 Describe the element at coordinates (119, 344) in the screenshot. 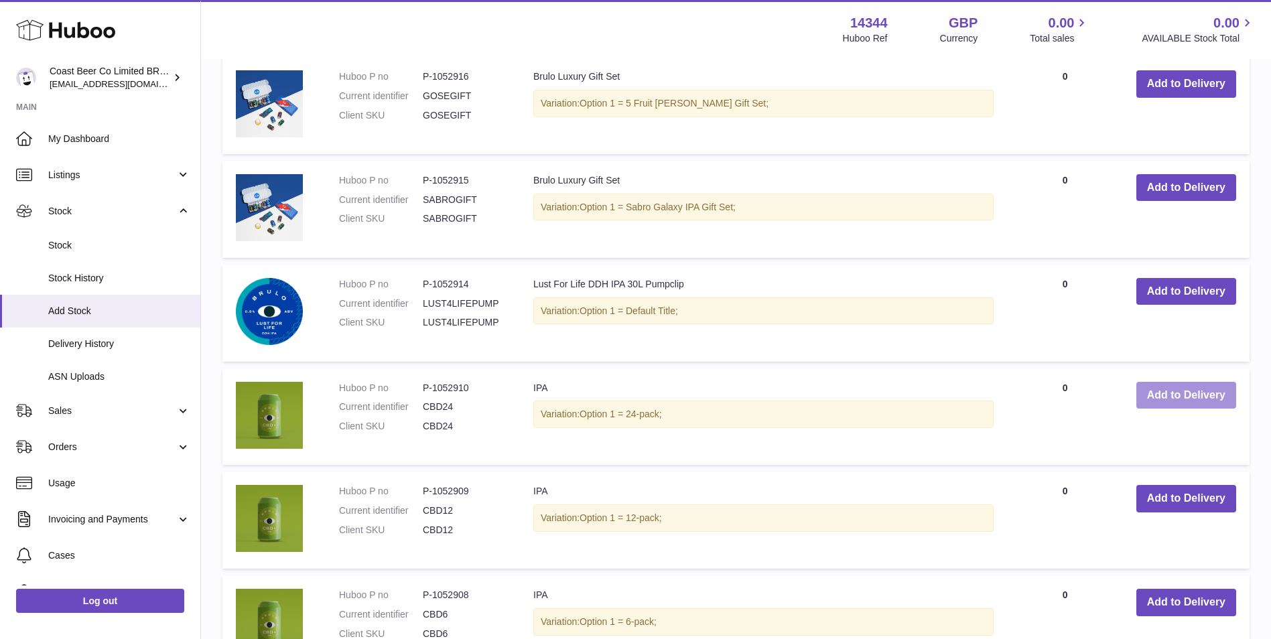

I see `span: Delivery History` at that location.